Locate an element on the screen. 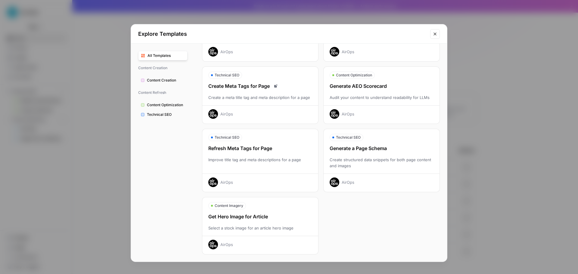 The width and height of the screenshot is (578, 274). div: Create structured data snippets for both page content and images is located at coordinates (381, 163).